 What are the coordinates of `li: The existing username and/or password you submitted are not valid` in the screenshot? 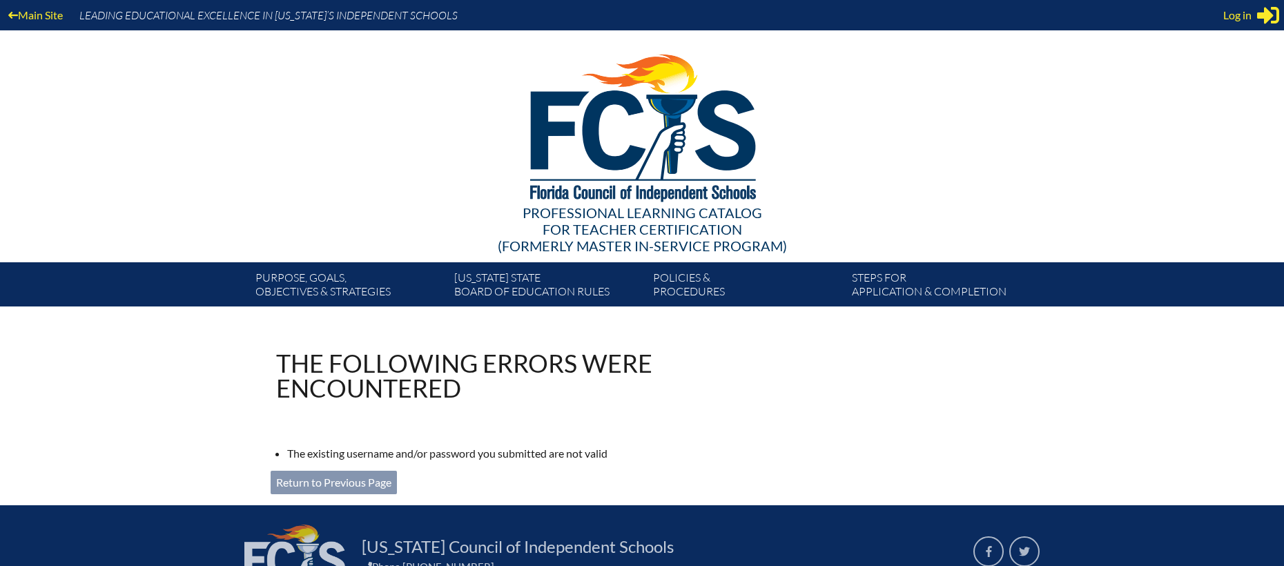 It's located at (530, 453).